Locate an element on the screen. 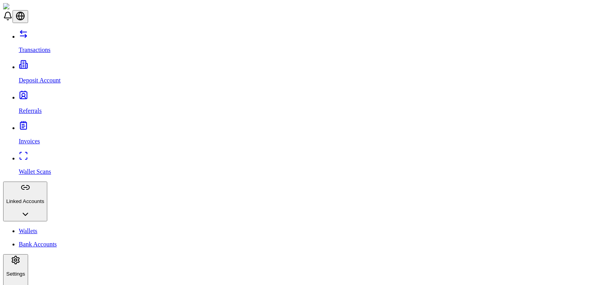 This screenshot has width=600, height=285. a: Referrals is located at coordinates (308, 104).